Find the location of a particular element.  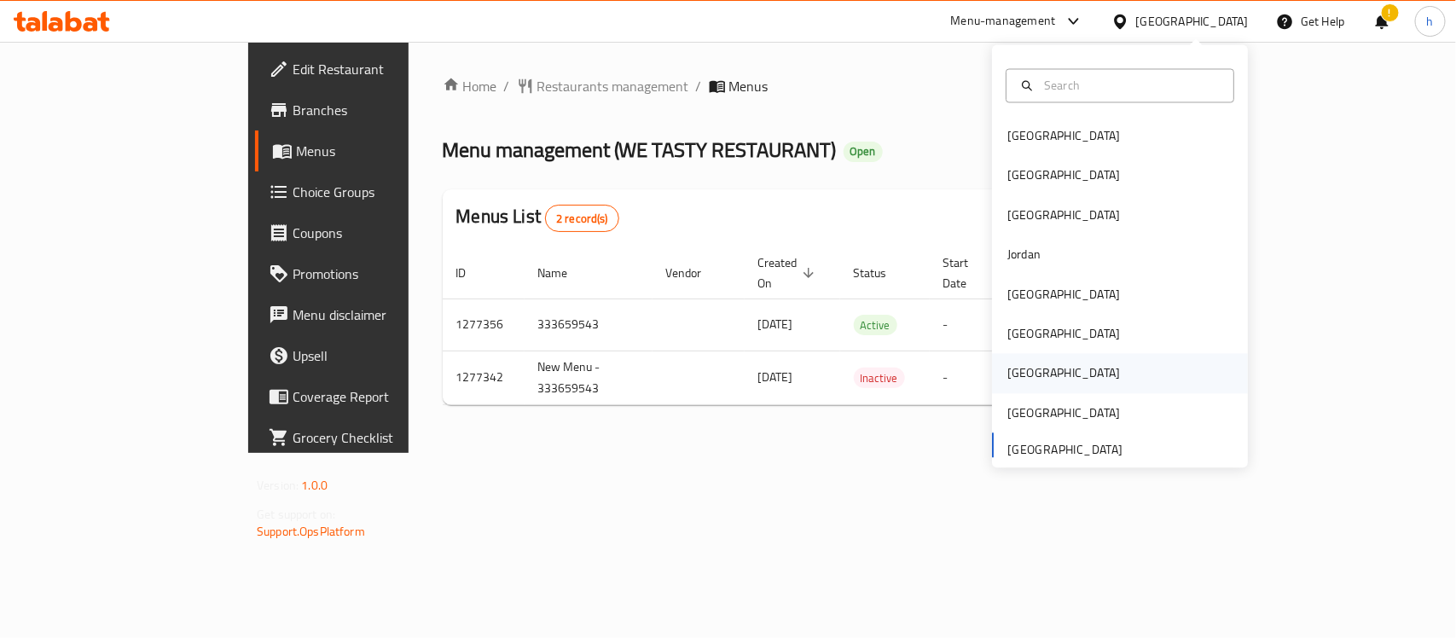

a: Menu disclaimer is located at coordinates (373, 315).